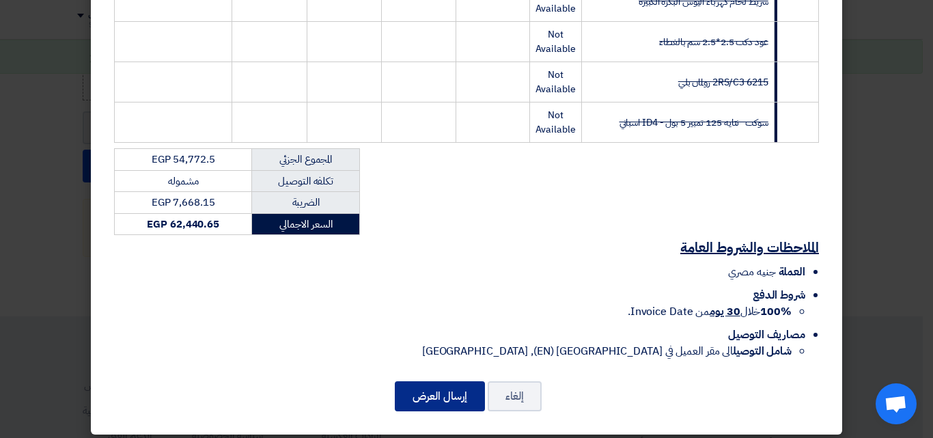 This screenshot has width=933, height=438. Describe the element at coordinates (750, 247) in the screenshot. I see `u: الملاحظات والشروط العامة` at that location.